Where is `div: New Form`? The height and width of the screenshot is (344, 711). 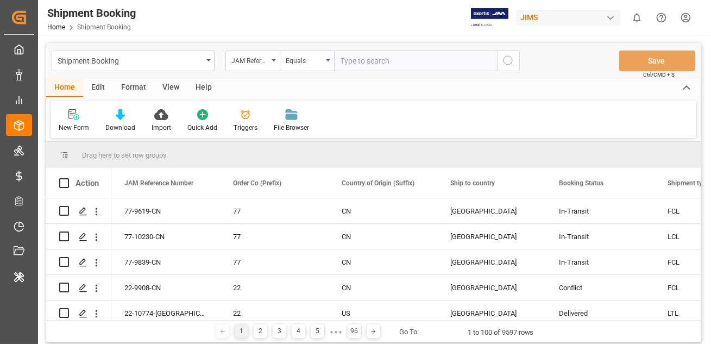
div: New Form is located at coordinates (74, 128).